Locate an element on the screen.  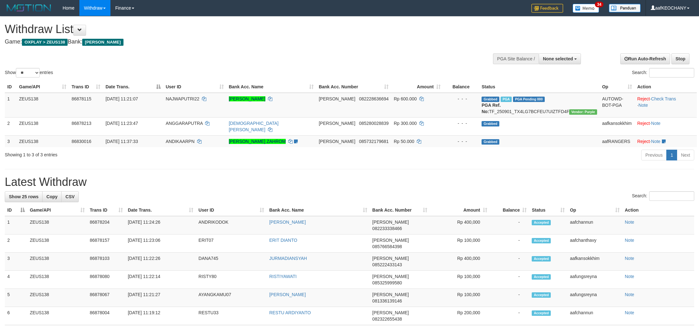
a: Previous is located at coordinates (654, 155).